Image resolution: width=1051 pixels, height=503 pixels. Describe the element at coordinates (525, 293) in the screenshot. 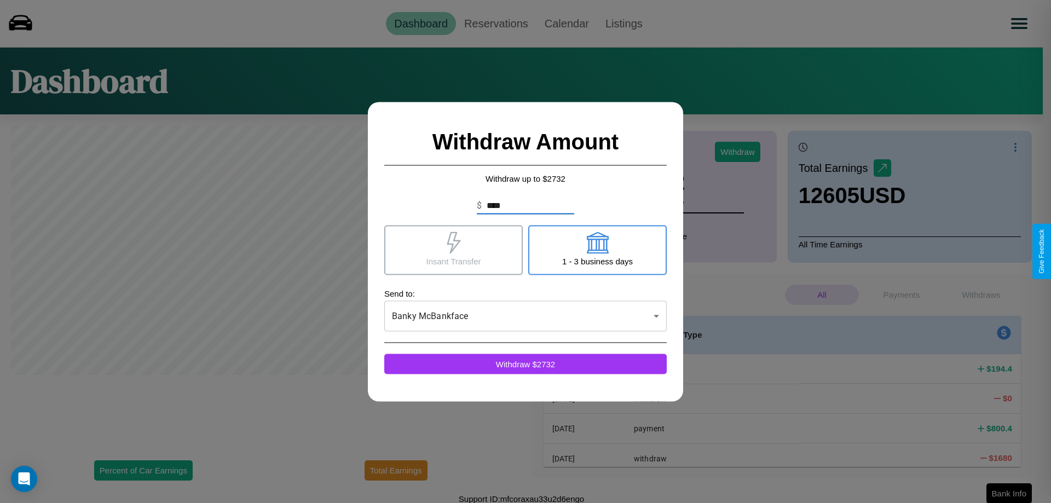

I see `p: Send to:` at that location.